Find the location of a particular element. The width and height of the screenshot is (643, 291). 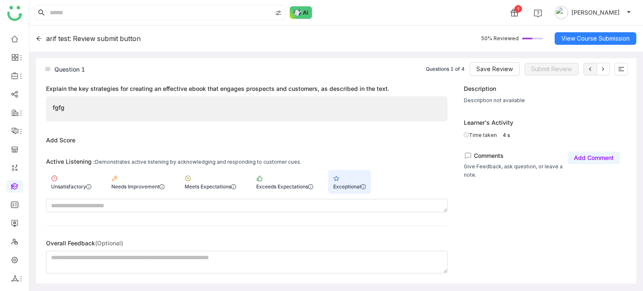

div: Active Listening : is located at coordinates (70, 161).